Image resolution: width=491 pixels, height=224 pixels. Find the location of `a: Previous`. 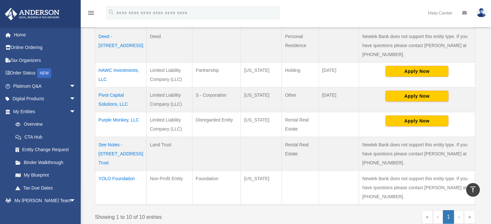

a: Previous is located at coordinates (438, 217).